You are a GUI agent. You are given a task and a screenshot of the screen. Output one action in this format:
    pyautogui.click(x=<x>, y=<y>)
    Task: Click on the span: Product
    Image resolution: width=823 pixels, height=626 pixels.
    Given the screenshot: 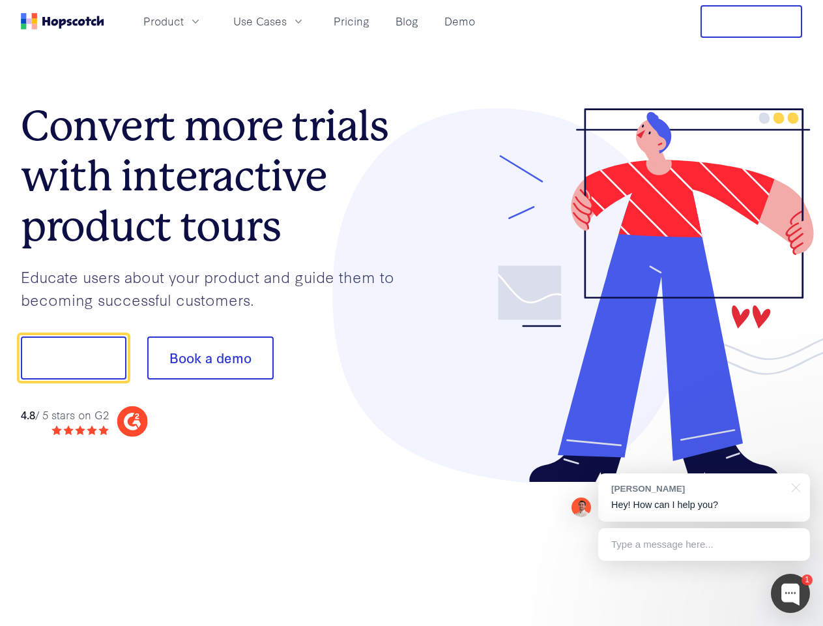 What is the action you would take?
    pyautogui.click(x=164, y=21)
    